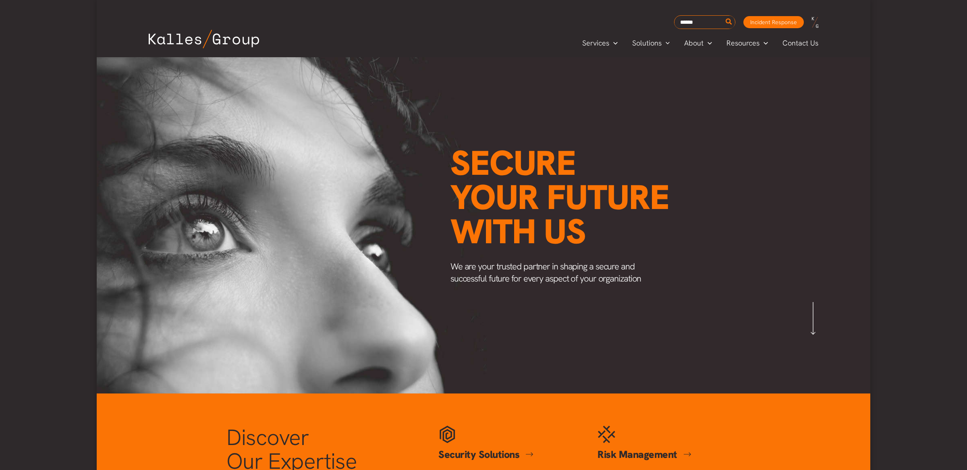 Image resolution: width=967 pixels, height=470 pixels. I want to click on a: Risk Management, so click(644, 455).